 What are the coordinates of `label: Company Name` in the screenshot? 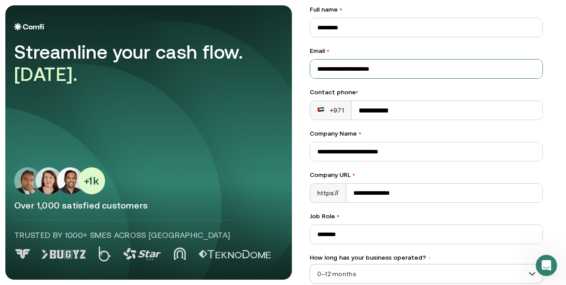 It's located at (426, 134).